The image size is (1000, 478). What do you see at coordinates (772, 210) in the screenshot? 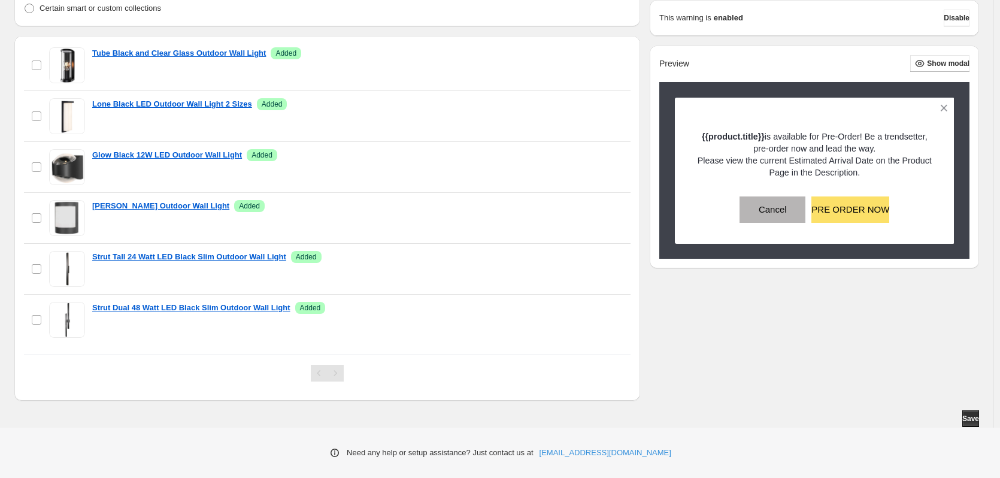
I see `button: Cancel` at bounding box center [772, 210].